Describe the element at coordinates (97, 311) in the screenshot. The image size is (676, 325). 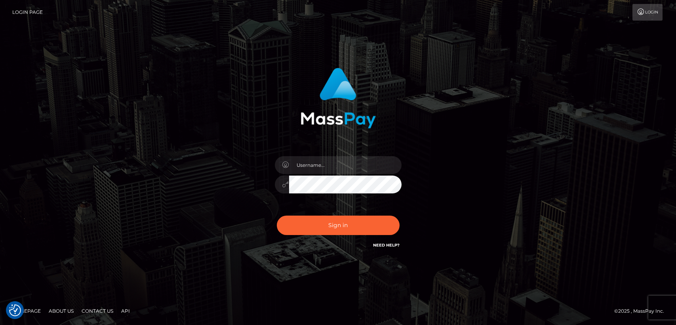
I see `a: Contact Us` at that location.